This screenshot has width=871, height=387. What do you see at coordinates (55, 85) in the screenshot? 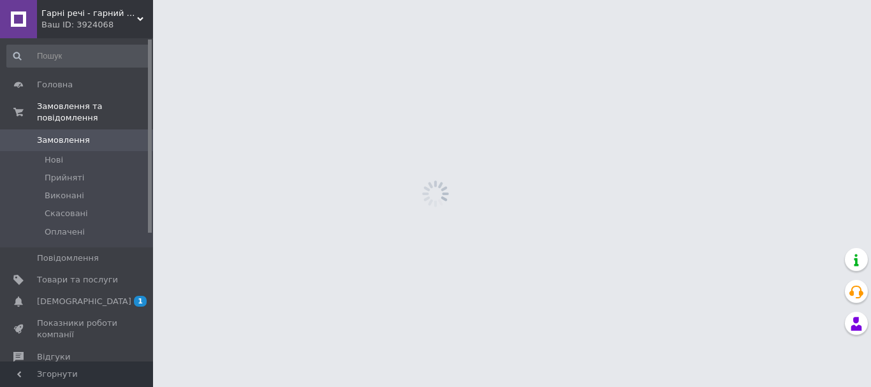
I see `span: Головна` at bounding box center [55, 85].